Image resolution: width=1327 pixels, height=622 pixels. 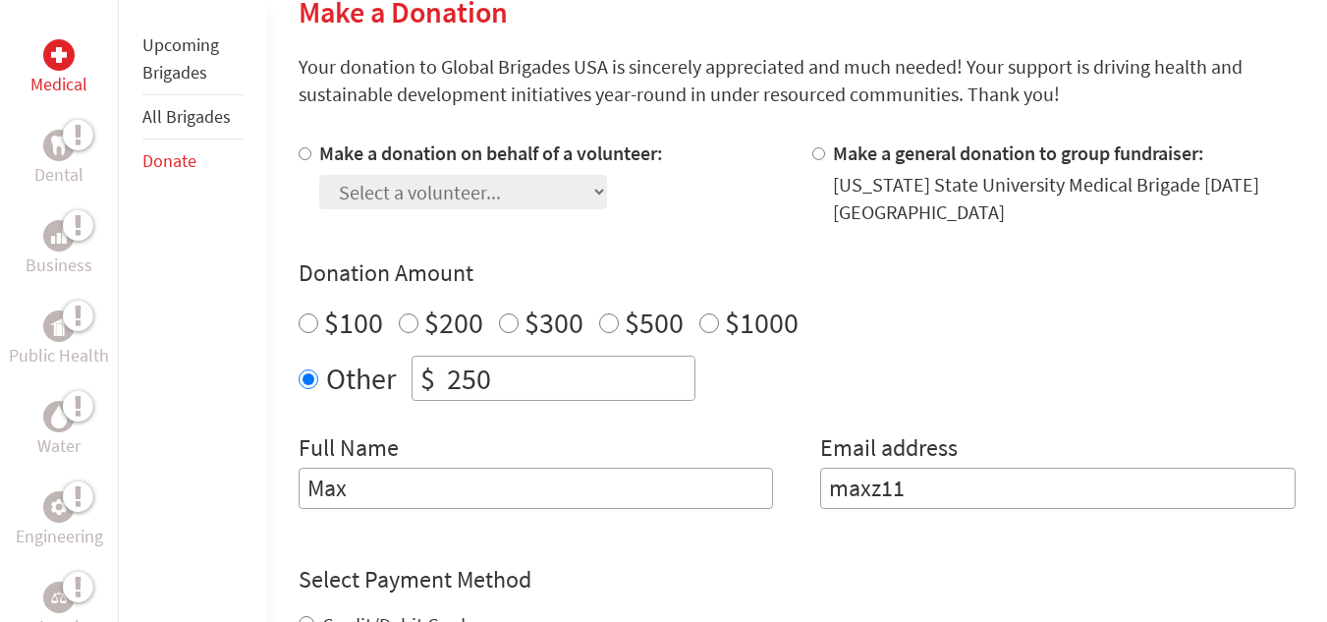 I want to click on p: Public Health, so click(x=59, y=356).